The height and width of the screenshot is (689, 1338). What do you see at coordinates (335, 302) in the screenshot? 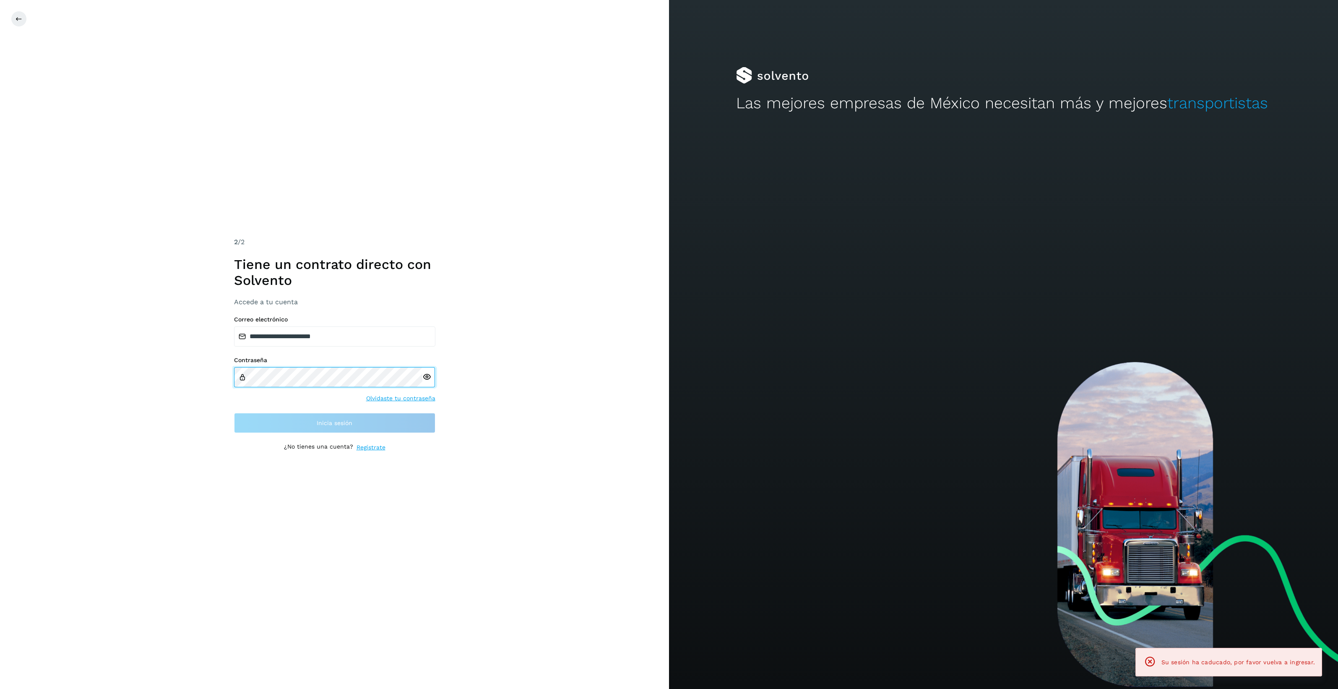
I see `h3: Accede a tu cuenta` at bounding box center [335, 302].